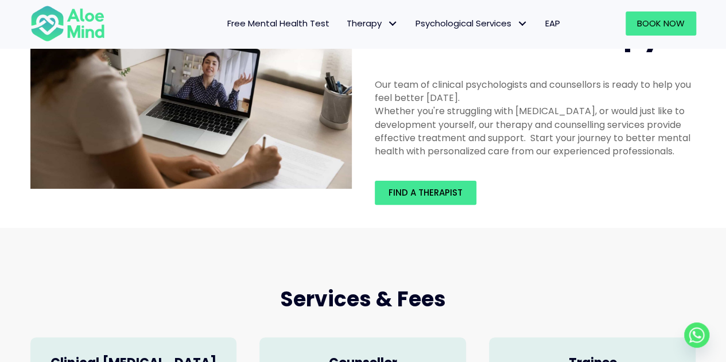 Image resolution: width=726 pixels, height=362 pixels. What do you see at coordinates (553, 24) in the screenshot?
I see `a: EAP` at bounding box center [553, 24].